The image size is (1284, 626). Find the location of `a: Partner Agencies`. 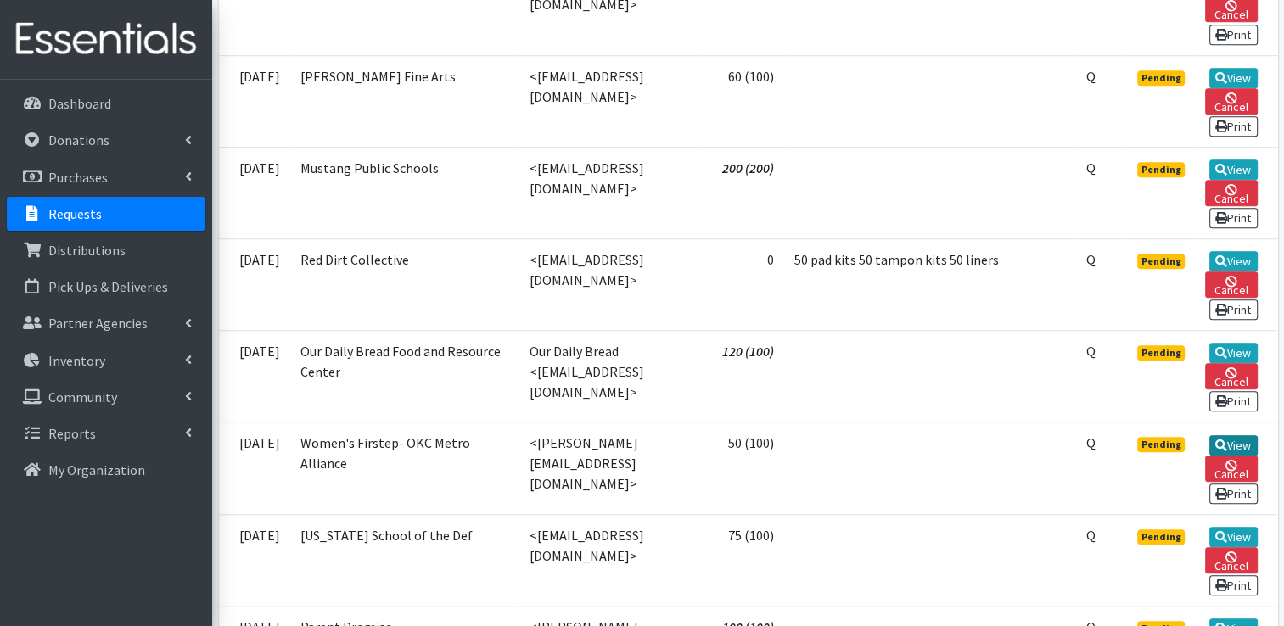

a: Partner Agencies is located at coordinates (106, 323).